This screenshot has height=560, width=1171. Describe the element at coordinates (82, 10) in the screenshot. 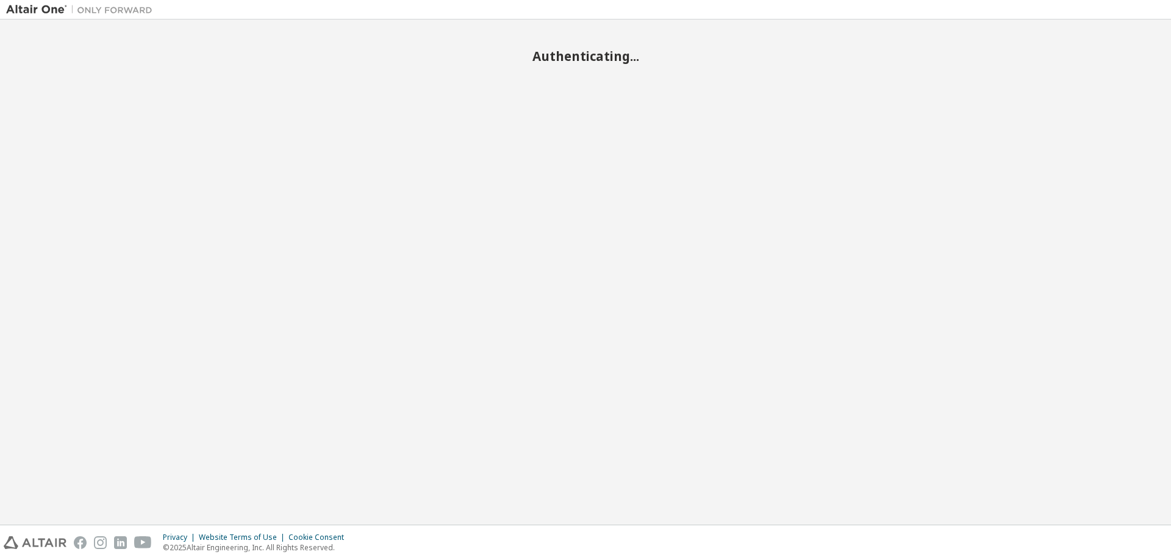

I see `img: Altair One` at that location.